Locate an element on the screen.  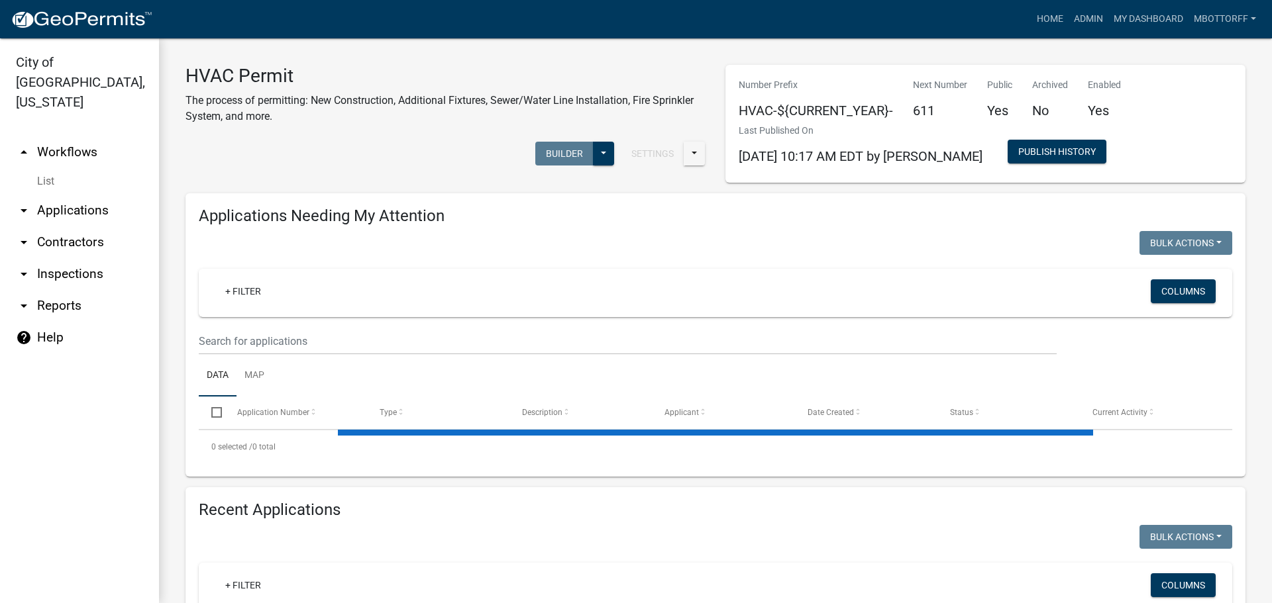
datatable-header-cell: Current Activity is located at coordinates (1150, 413).